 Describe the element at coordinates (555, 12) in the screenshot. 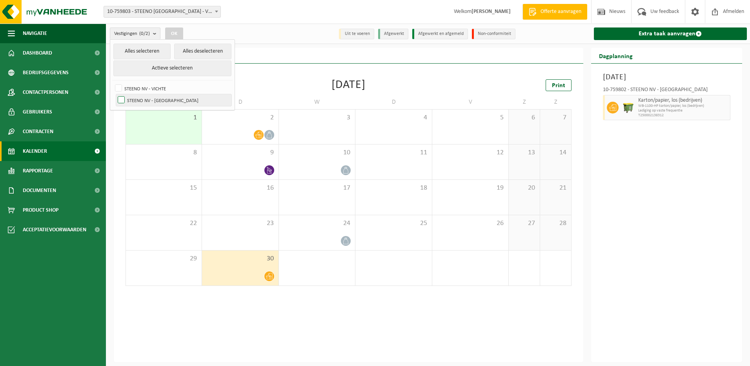

I see `a: Offerte aanvragen` at that location.